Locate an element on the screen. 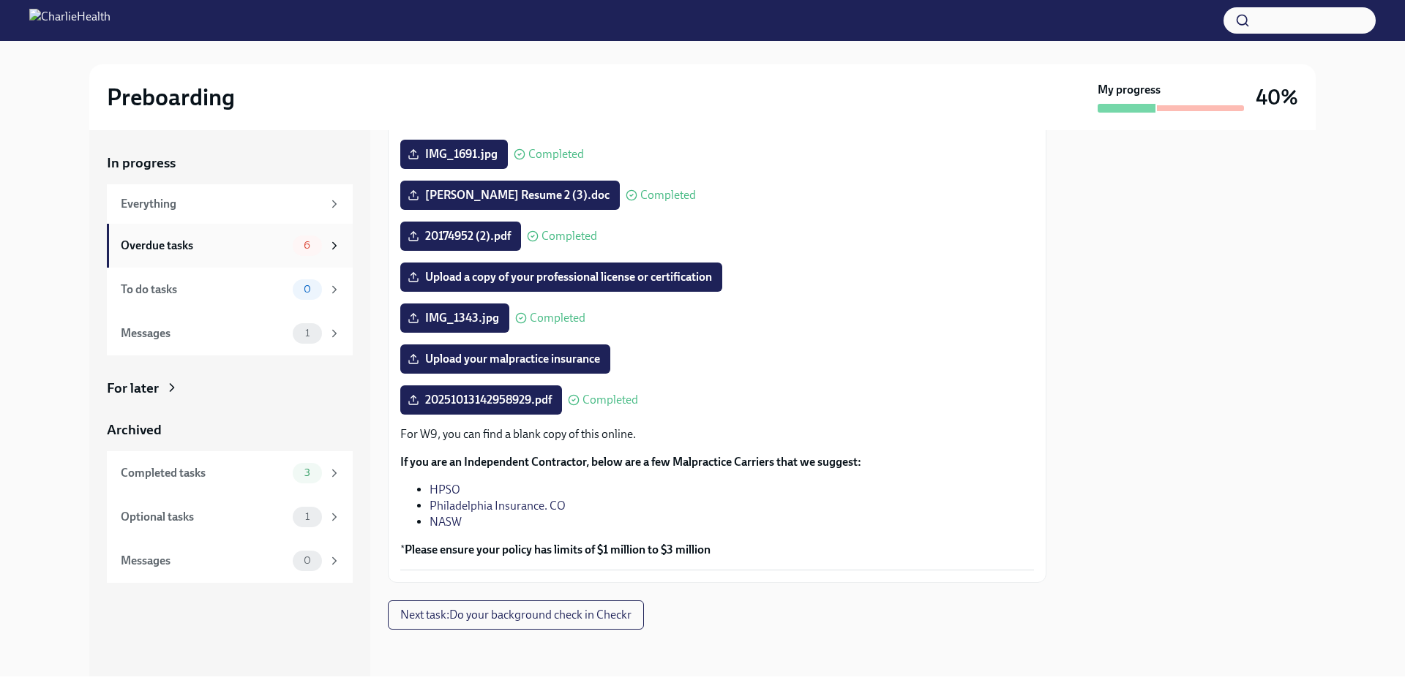 The height and width of the screenshot is (691, 1405). div: For later is located at coordinates (132, 388).